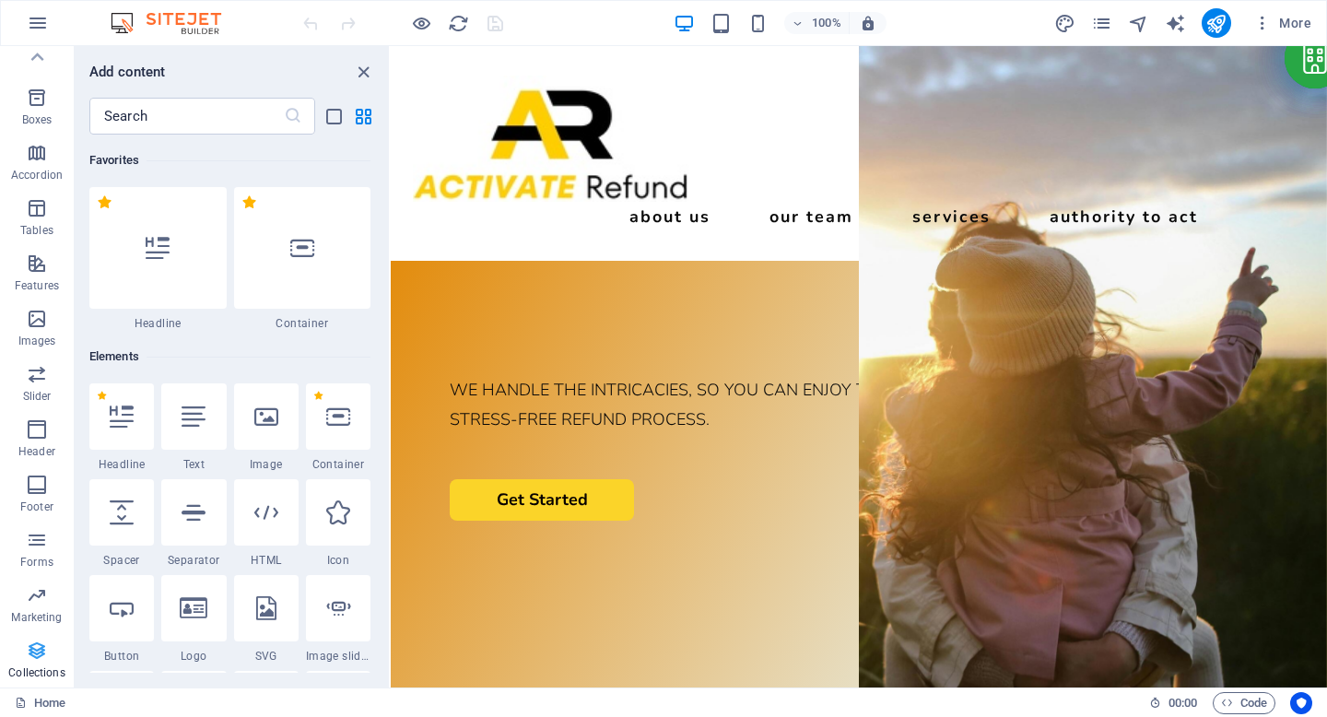  Describe the element at coordinates (37, 120) in the screenshot. I see `p: Boxes` at that location.